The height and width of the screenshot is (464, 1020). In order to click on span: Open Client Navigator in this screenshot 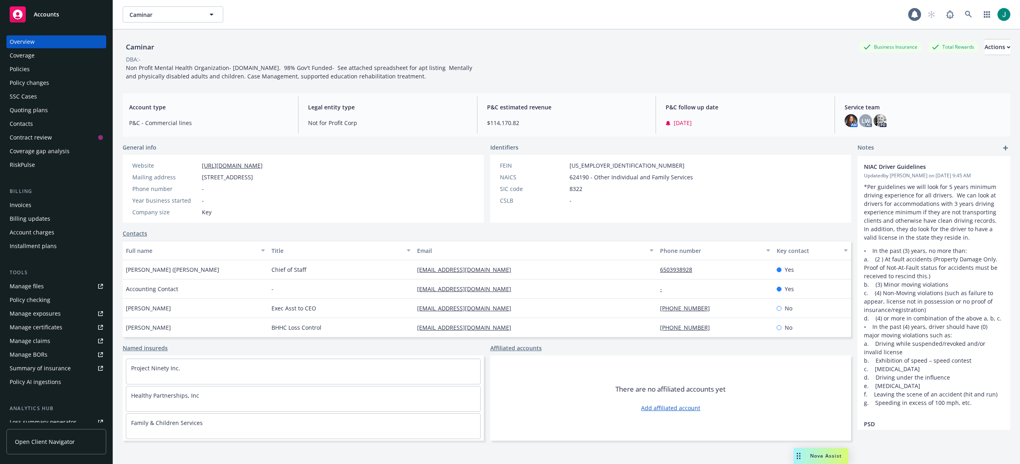, I will do `click(45, 442)`.